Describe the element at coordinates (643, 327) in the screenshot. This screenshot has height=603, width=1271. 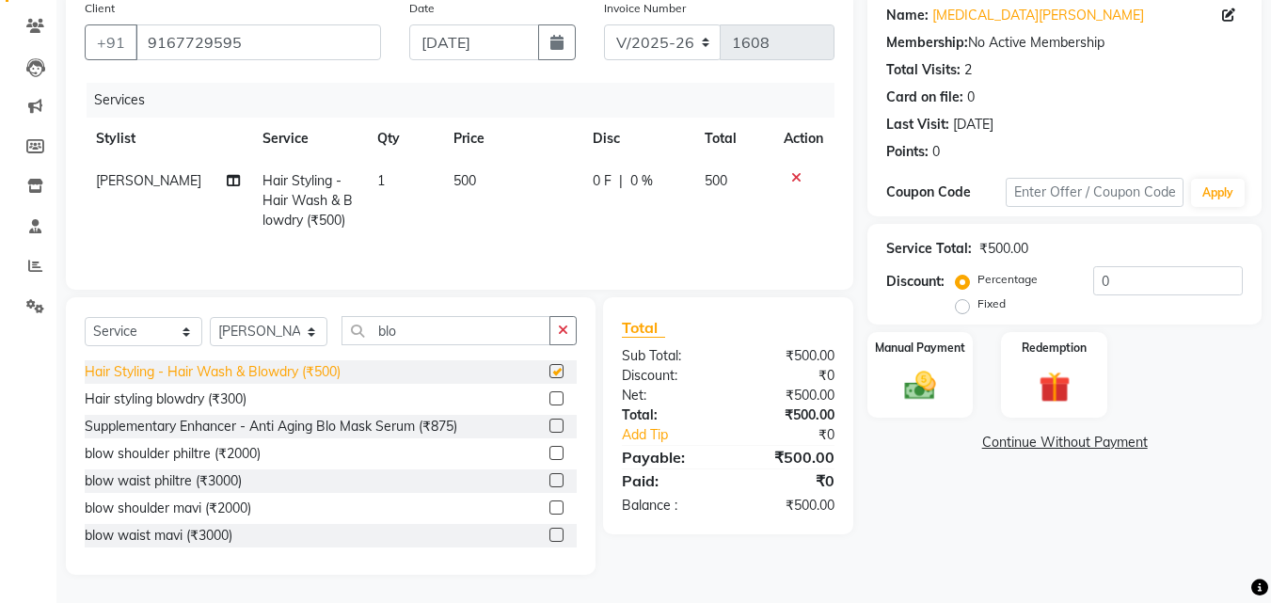
I see `span: Total` at that location.